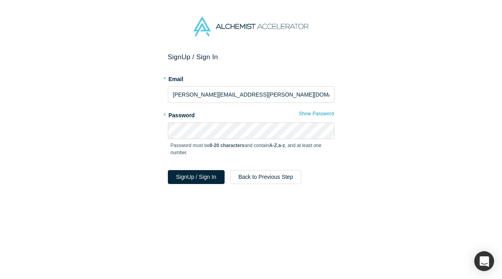 This screenshot has width=502, height=279. What do you see at coordinates (227, 145) in the screenshot?
I see `strong: 8-20 characters` at bounding box center [227, 145].